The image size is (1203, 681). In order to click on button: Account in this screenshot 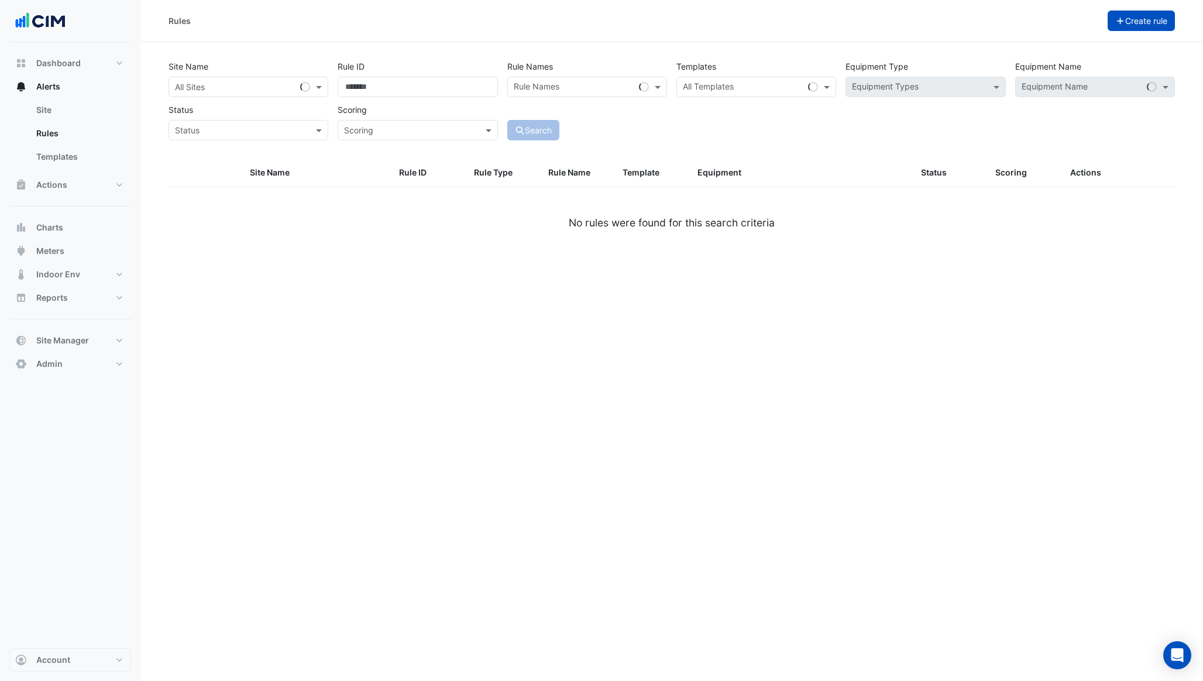, I will do `click(70, 660)`.